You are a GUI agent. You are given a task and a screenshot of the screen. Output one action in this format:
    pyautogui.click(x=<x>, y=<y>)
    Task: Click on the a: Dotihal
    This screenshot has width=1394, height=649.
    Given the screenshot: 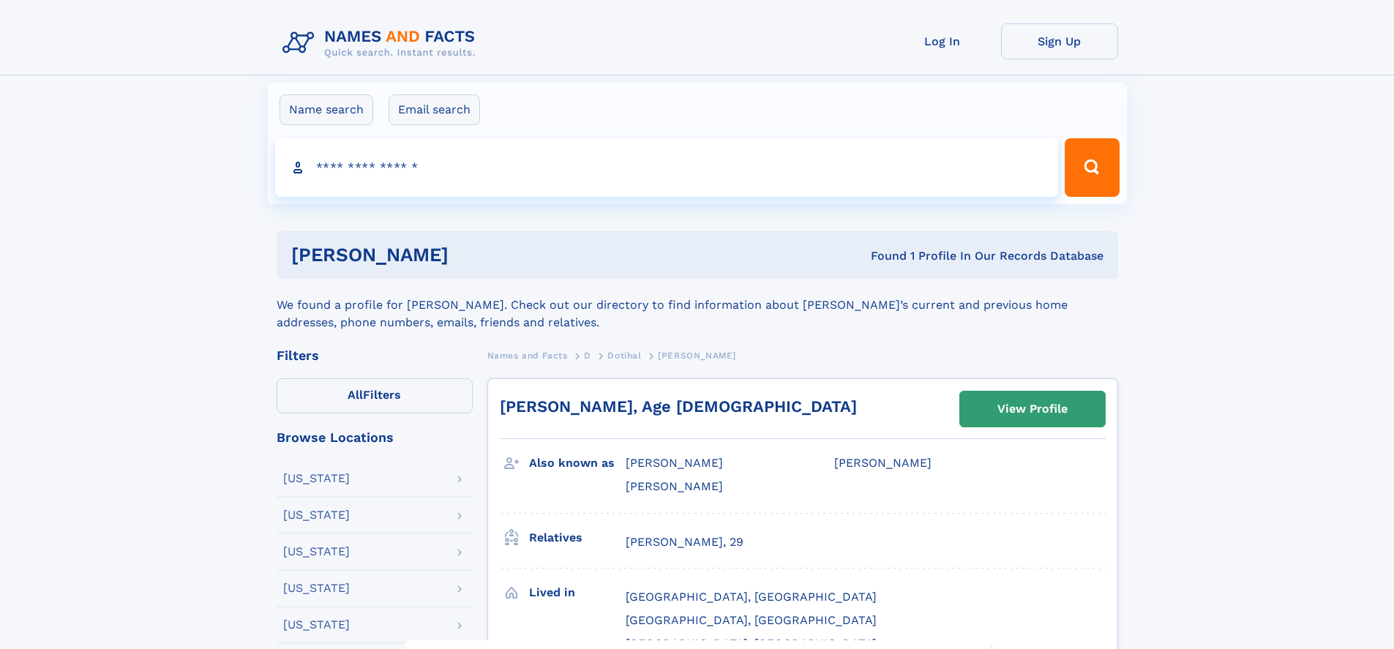 What is the action you would take?
    pyautogui.click(x=624, y=355)
    